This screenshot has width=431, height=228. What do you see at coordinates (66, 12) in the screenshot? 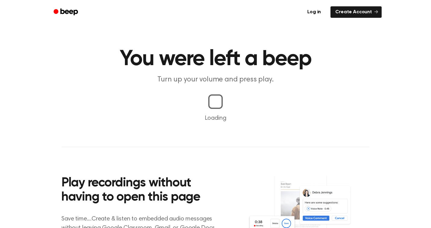
I see `a: Beep` at bounding box center [66, 12].